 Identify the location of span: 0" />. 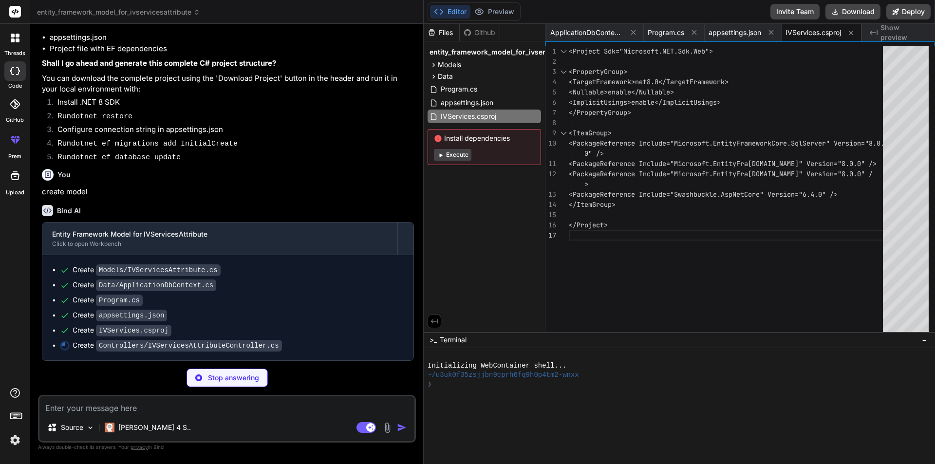
(594, 153).